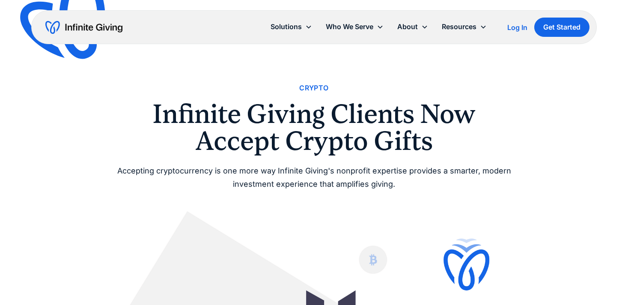 The image size is (628, 305). What do you see at coordinates (314, 88) in the screenshot?
I see `a: Crypto` at bounding box center [314, 88].